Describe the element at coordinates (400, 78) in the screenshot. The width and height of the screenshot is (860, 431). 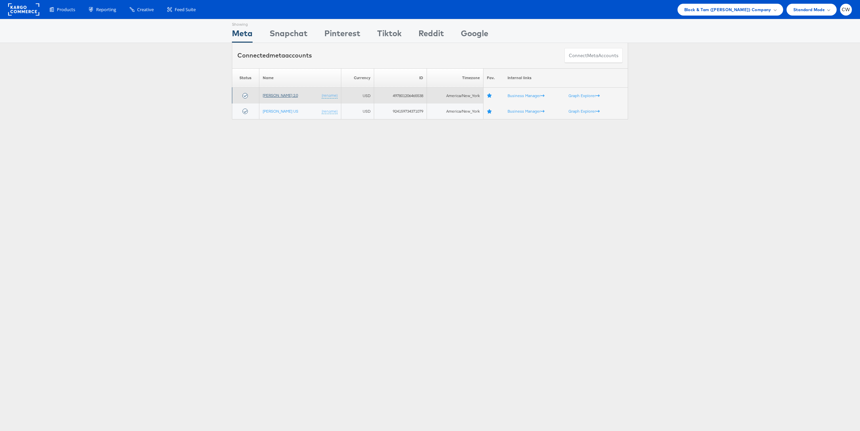
I see `th: ID` at that location.